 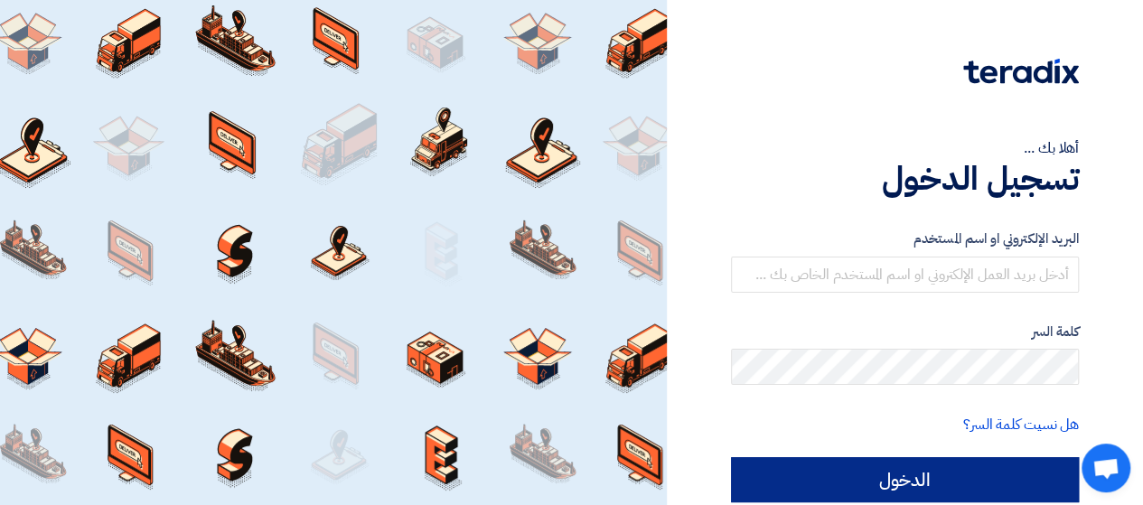 What do you see at coordinates (905, 275) in the screenshot?
I see `input: أدخل بريد العمل الإلكتروني او اسم المستخدم الخاص بك ...` at bounding box center [905, 275].